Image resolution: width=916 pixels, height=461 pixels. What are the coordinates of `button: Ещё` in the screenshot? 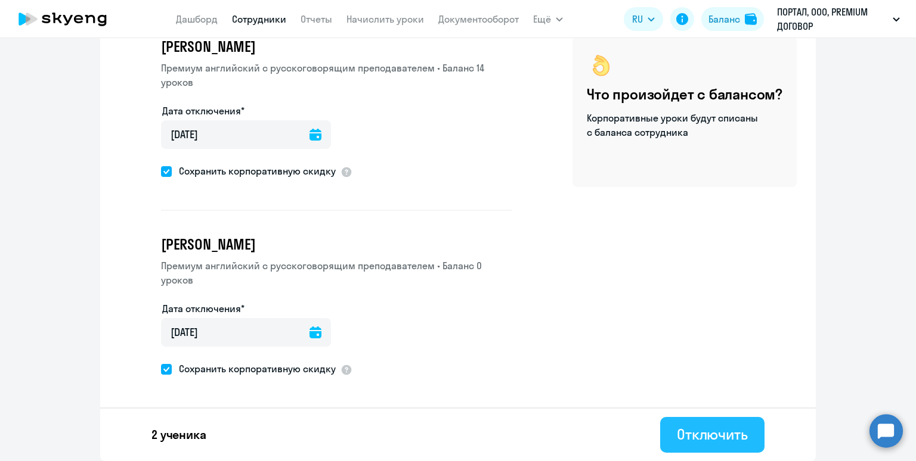 It's located at (548, 19).